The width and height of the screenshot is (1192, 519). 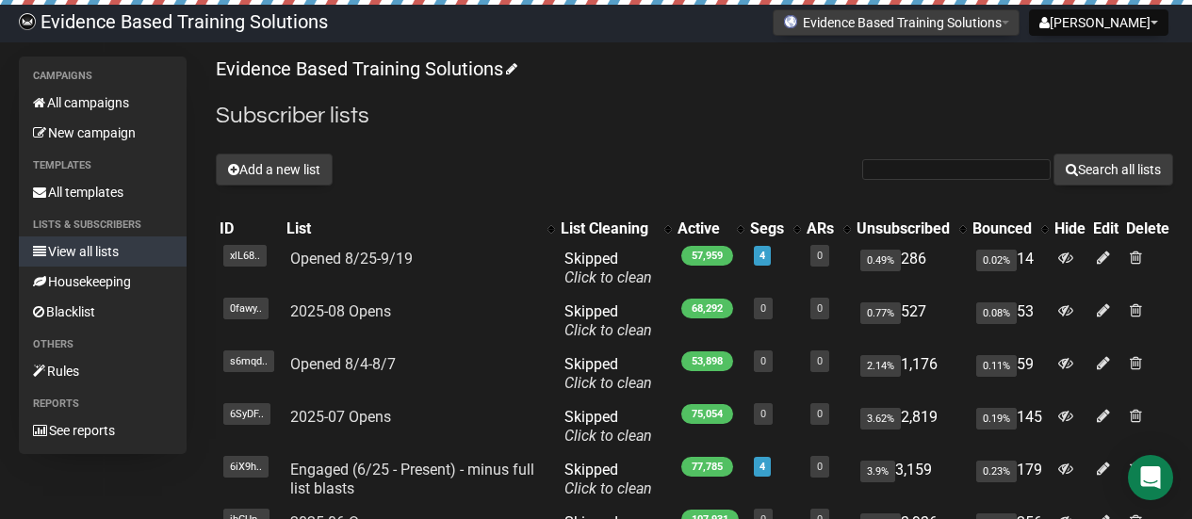 I want to click on span: 0fawy.., so click(x=246, y=308).